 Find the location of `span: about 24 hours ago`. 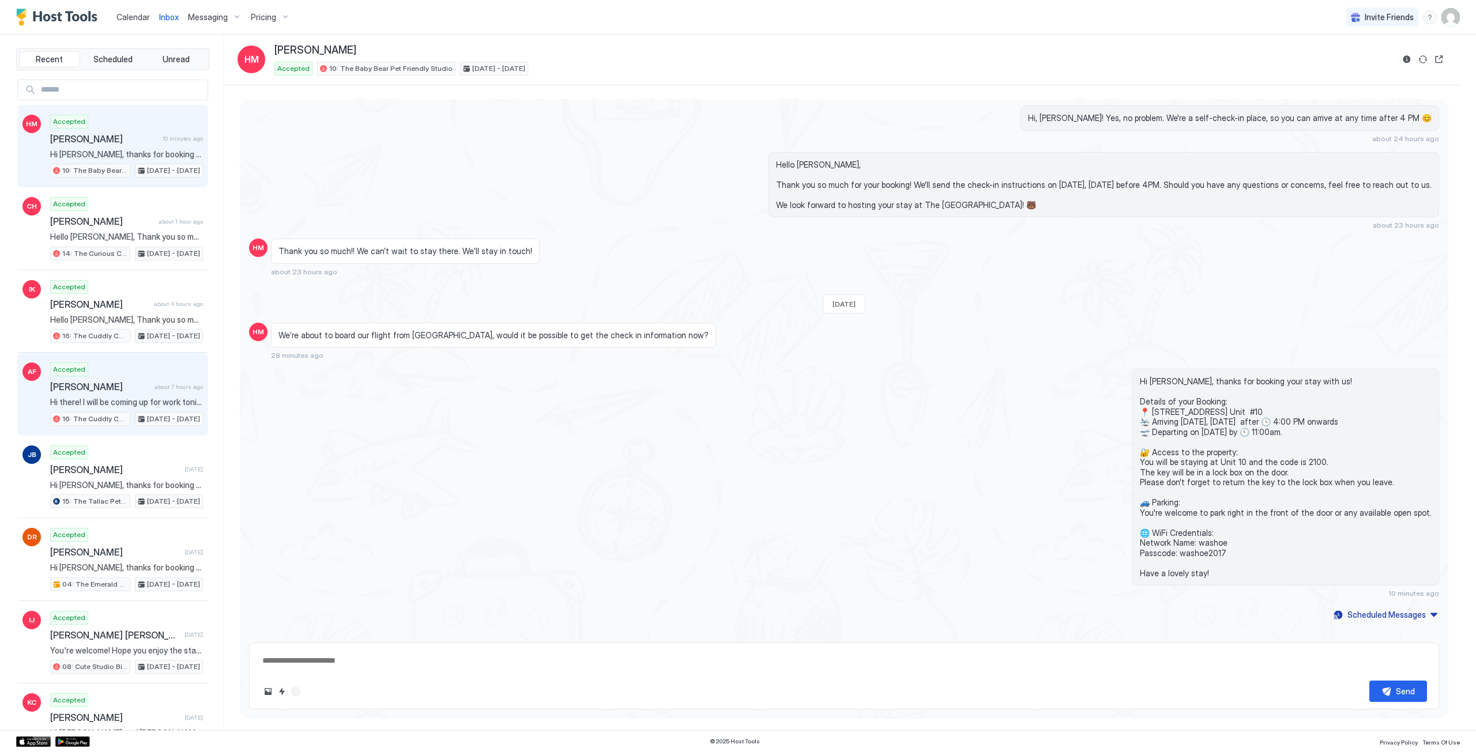

span: about 24 hours ago is located at coordinates (1406, 138).